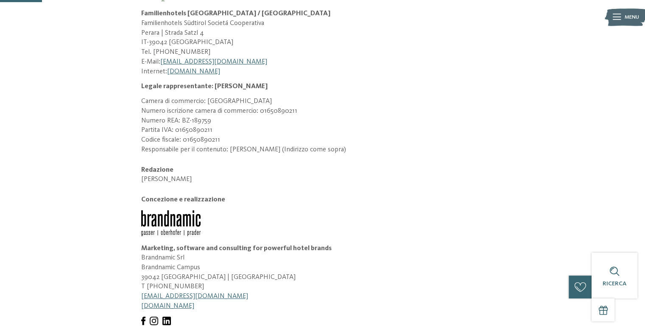 Image resolution: width=645 pixels, height=329 pixels. I want to click on h2: Redazione, so click(323, 170).